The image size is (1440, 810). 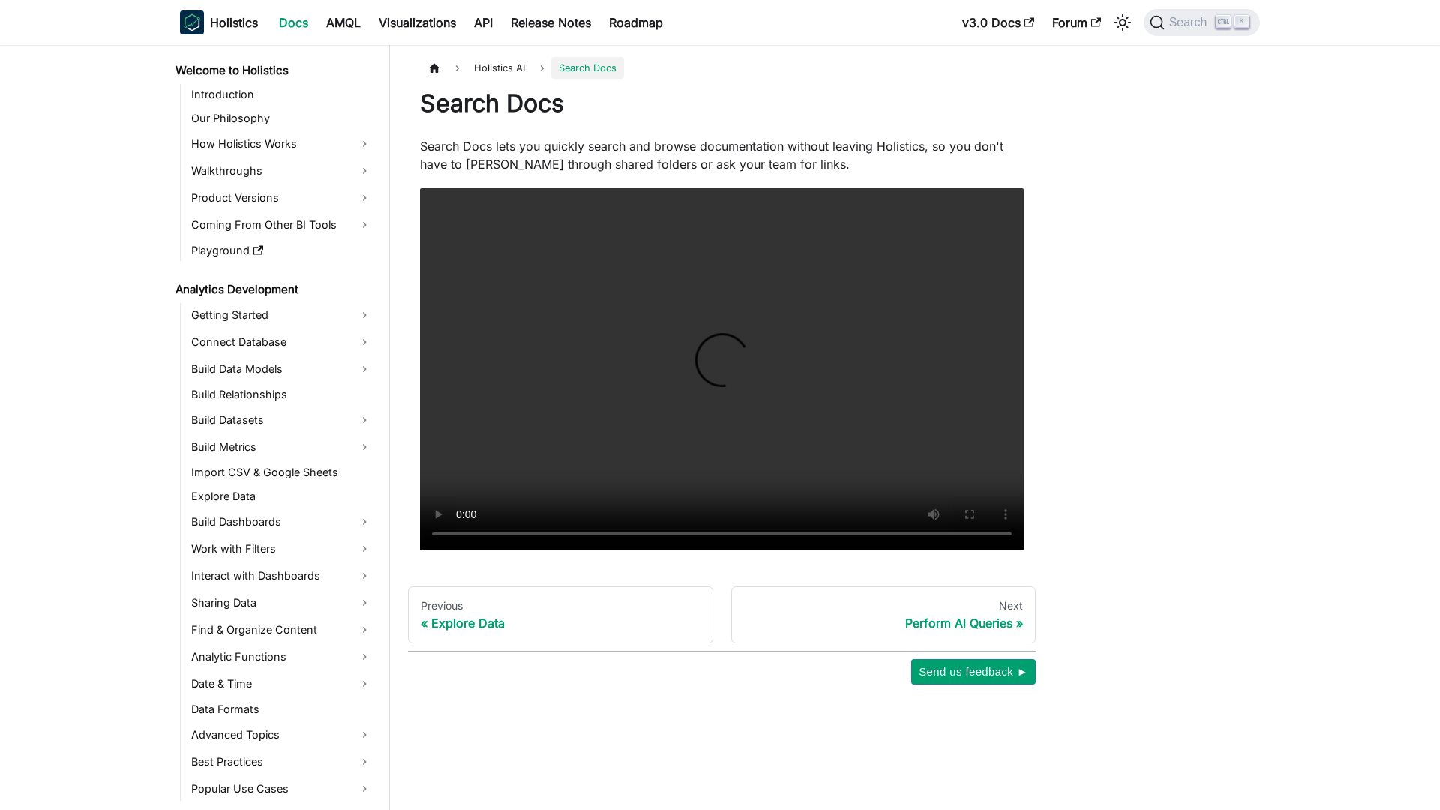 I want to click on p: Search Docs lets you quickly search and browse documentation without leaving Holistics, so you do..., so click(x=721, y=155).